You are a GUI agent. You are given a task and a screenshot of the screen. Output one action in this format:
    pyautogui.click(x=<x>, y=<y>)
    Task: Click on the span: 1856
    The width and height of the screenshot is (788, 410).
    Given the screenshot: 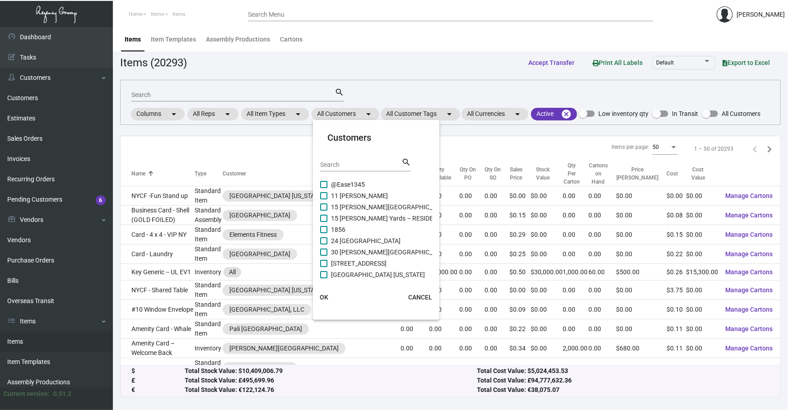 What is the action you would take?
    pyautogui.click(x=338, y=230)
    